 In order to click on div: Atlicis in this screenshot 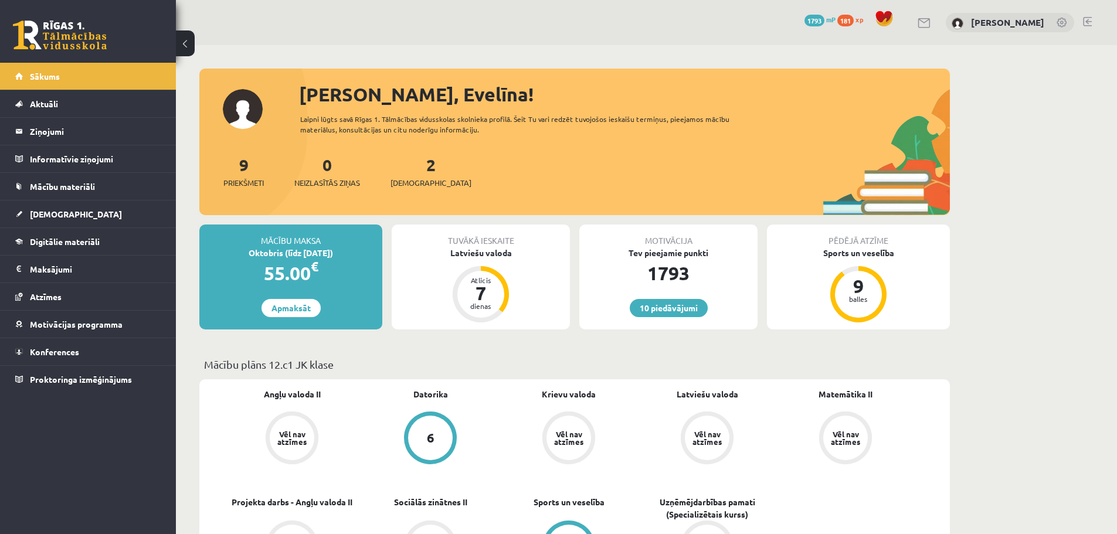, I will do `click(481, 280)`.